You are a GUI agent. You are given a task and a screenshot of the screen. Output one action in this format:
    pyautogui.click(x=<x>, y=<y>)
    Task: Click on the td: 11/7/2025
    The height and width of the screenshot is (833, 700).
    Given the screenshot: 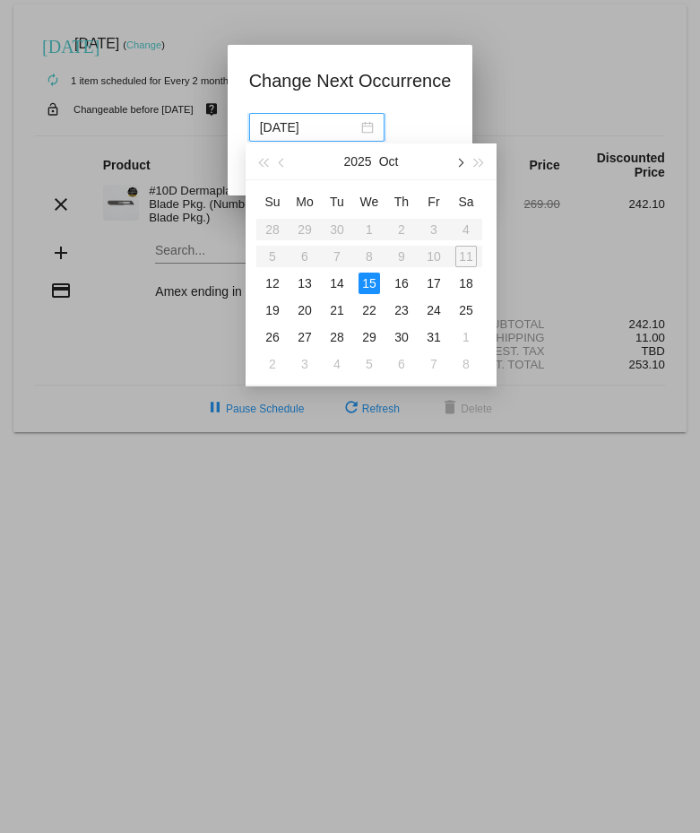 What is the action you would take?
    pyautogui.click(x=434, y=364)
    